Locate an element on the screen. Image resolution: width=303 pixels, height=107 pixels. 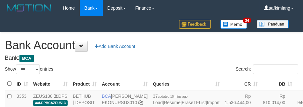
label: Search: is located at coordinates (267, 69).